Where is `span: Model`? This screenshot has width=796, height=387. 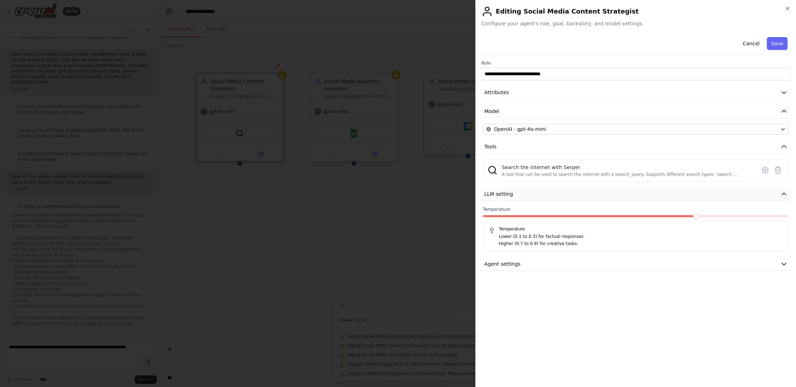 span: Model is located at coordinates (492, 111).